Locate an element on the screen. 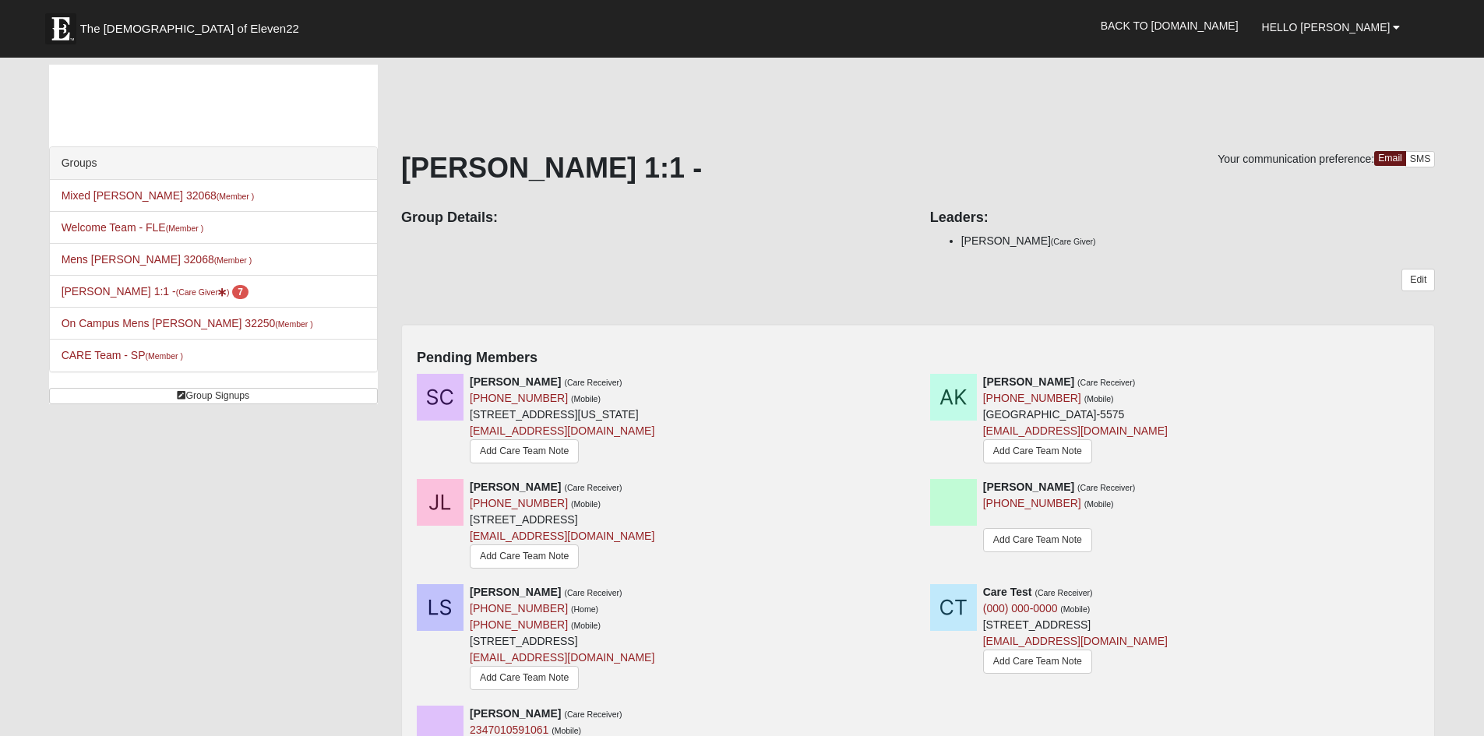  small: (Home) is located at coordinates (584, 609).